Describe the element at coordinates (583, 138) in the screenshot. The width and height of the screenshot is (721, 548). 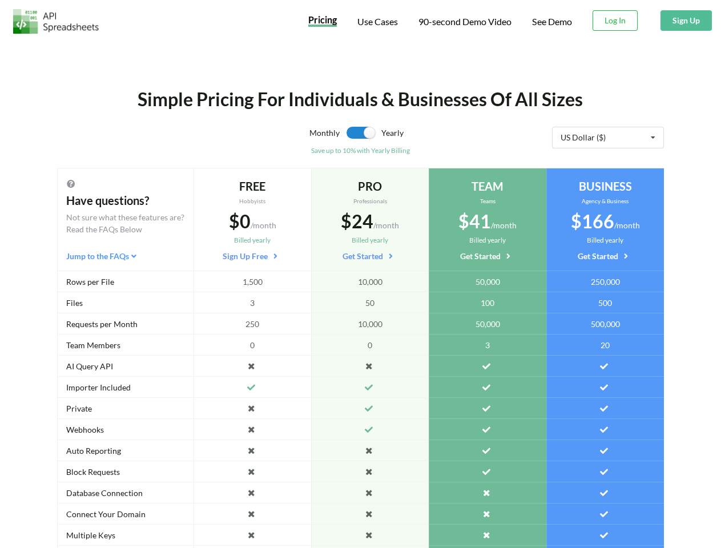
I see `div: US Dollar ($)` at that location.